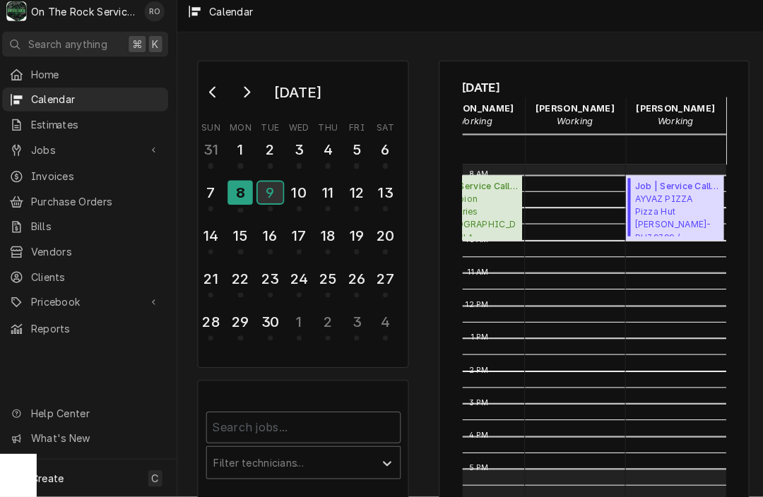 The height and width of the screenshot is (497, 763). Describe the element at coordinates (213, 240) in the screenshot. I see `div: 14` at that location.